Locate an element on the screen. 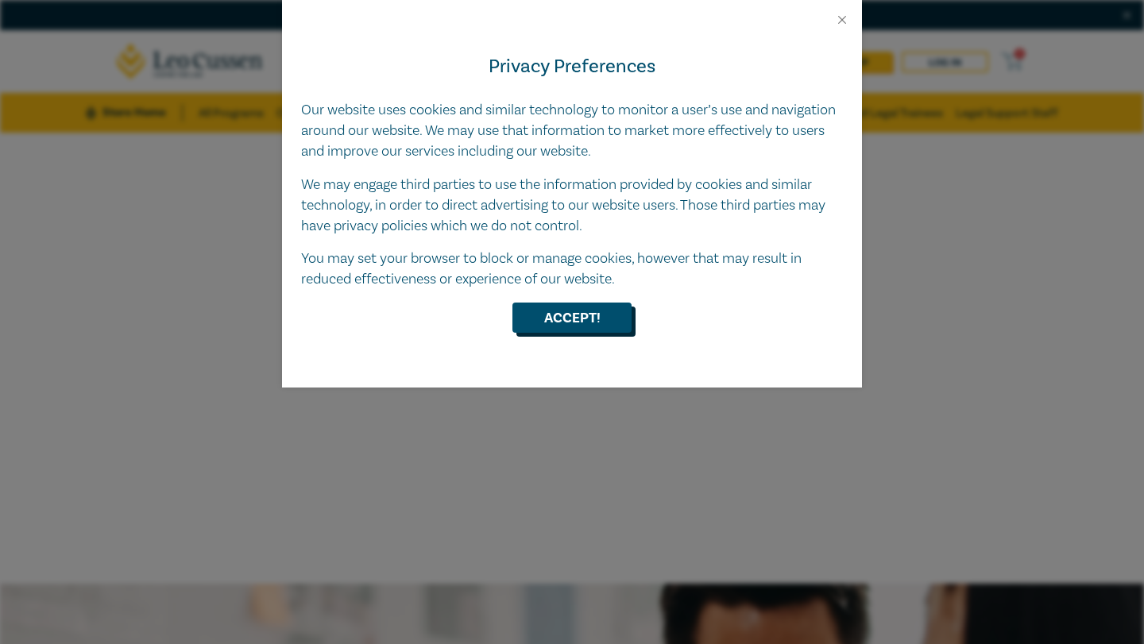 The image size is (1144, 644). p: You may set your browser to block or manage cookies, however that may result in reduced effective... is located at coordinates (572, 269).